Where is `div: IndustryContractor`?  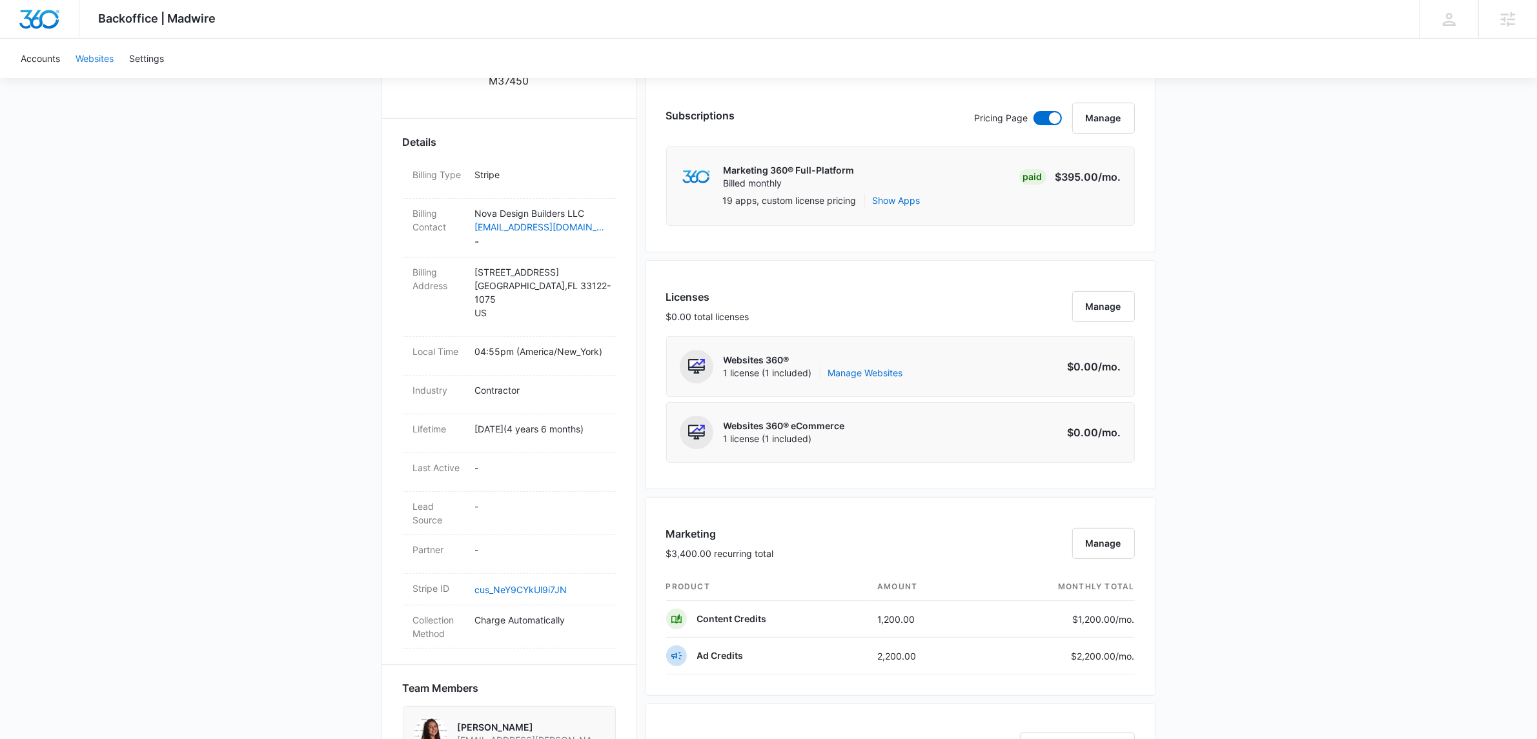 div: IndustryContractor is located at coordinates (509, 395).